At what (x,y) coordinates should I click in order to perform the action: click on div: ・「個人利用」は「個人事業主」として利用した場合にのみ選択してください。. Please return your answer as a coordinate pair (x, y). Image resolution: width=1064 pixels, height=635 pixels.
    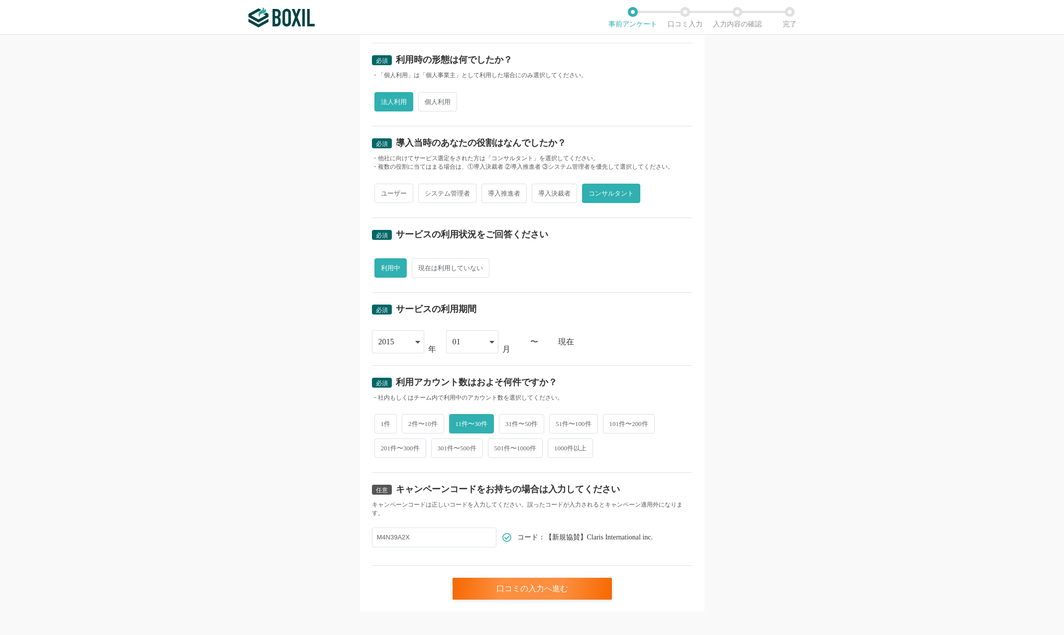
    Looking at the image, I should click on (532, 75).